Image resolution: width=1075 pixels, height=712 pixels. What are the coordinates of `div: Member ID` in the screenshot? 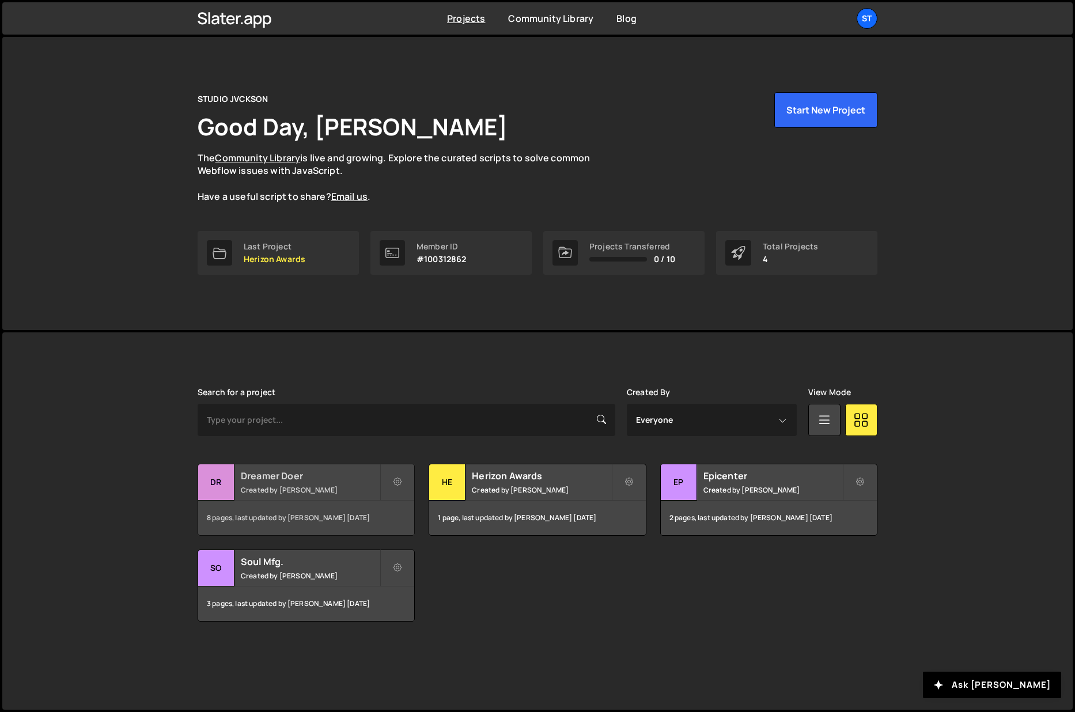 It's located at (441, 246).